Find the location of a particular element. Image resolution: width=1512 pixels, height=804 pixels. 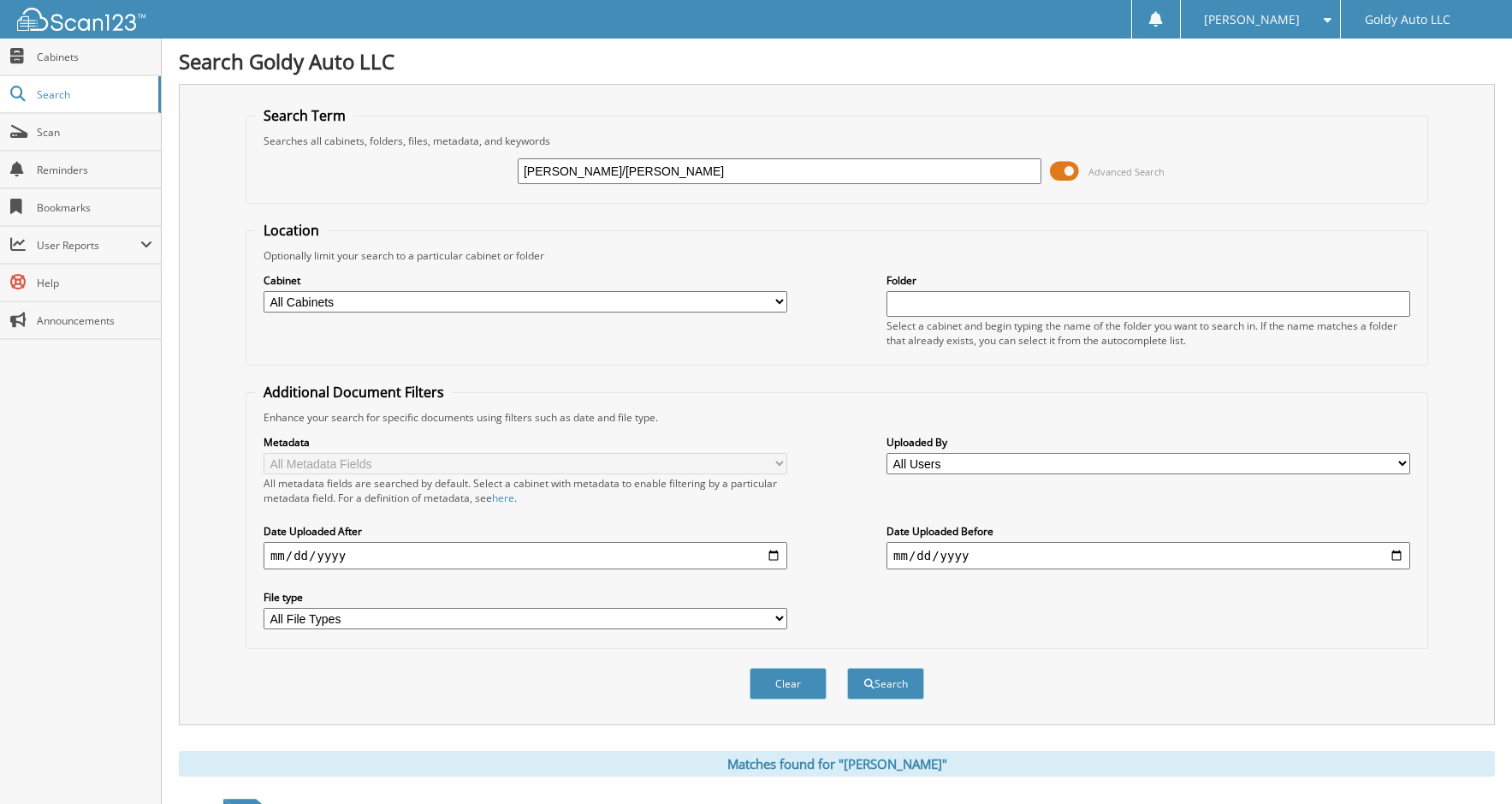

label: Folder is located at coordinates (1148, 280).